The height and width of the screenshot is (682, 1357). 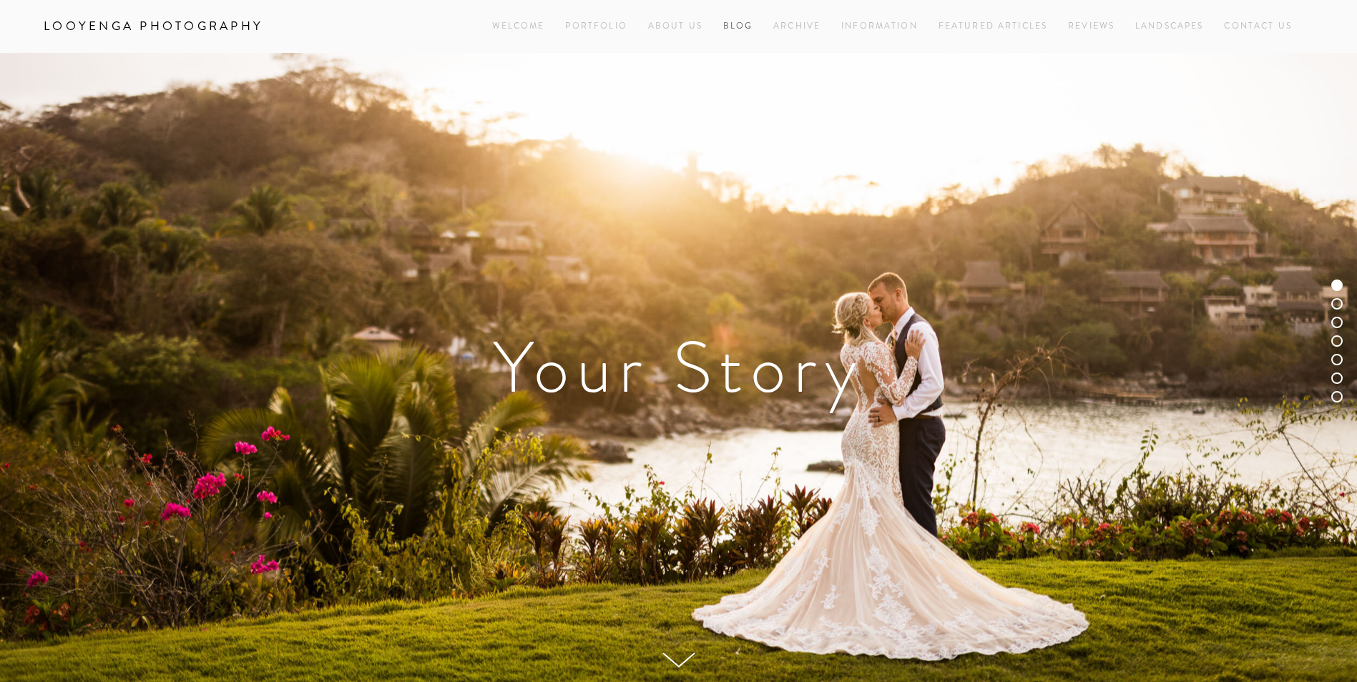 What do you see at coordinates (879, 26) in the screenshot?
I see `a: Information` at bounding box center [879, 26].